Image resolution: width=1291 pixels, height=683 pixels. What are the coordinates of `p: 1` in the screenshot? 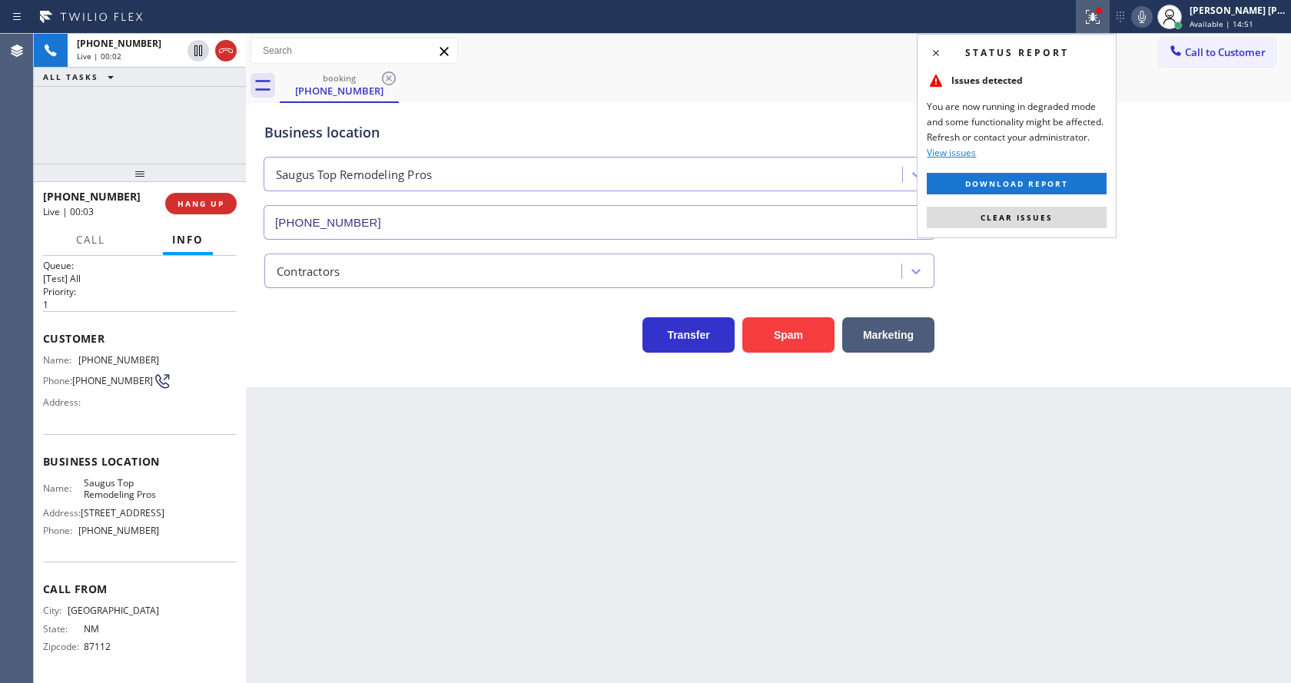 It's located at (140, 304).